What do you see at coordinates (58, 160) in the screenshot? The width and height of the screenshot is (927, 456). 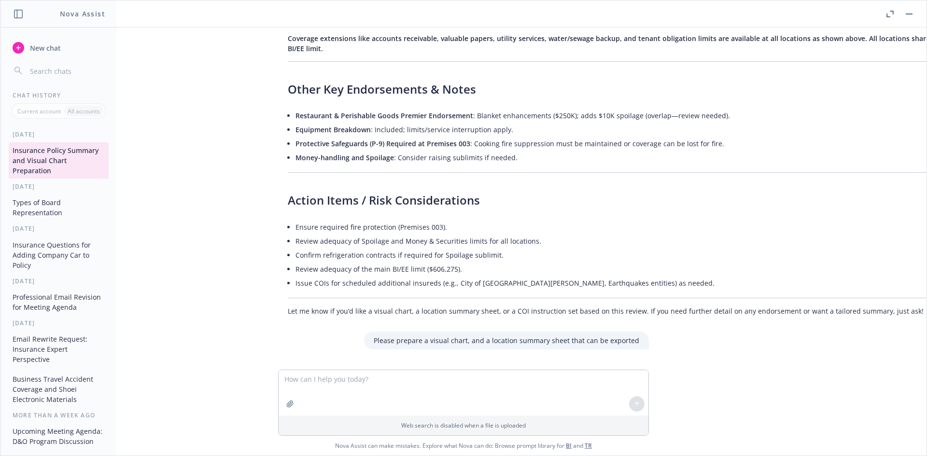 I see `button: Insurance Policy Summary and Visual Chart Preparation` at bounding box center [58, 160].